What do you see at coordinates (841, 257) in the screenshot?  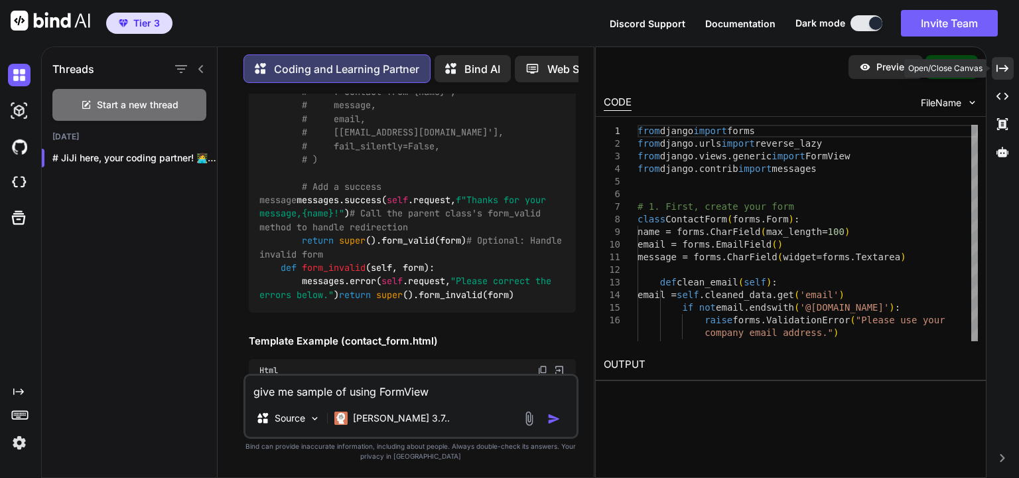 I see `span: widget=forms.Textarea` at bounding box center [841, 257].